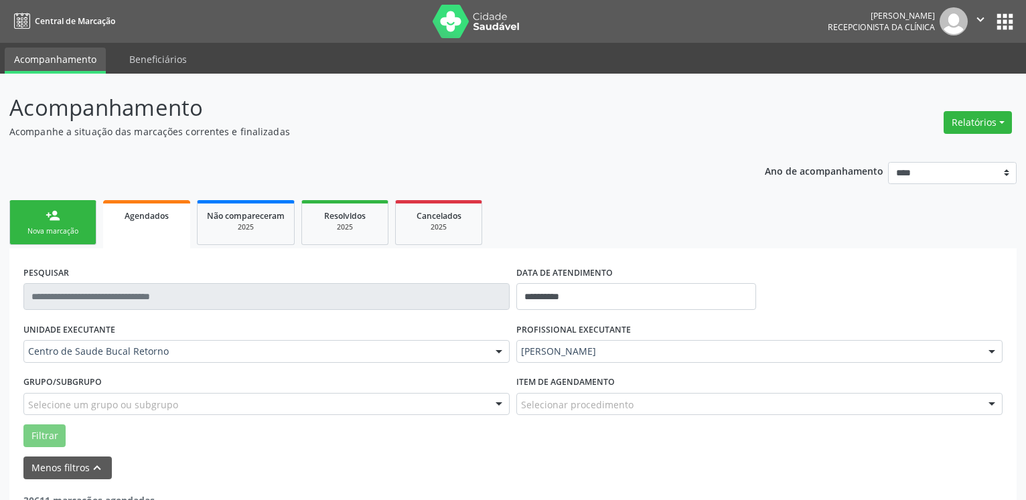 The image size is (1026, 500). Describe the element at coordinates (439, 216) in the screenshot. I see `span: Cancelados` at that location.